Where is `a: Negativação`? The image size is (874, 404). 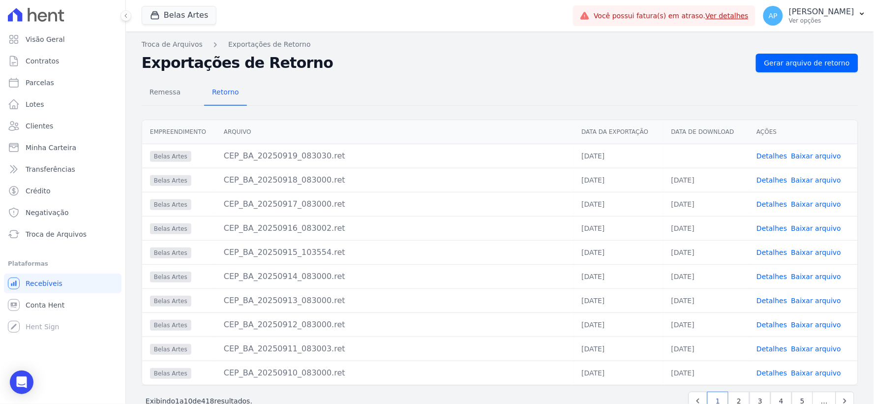
a: Negativação is located at coordinates (62, 212).